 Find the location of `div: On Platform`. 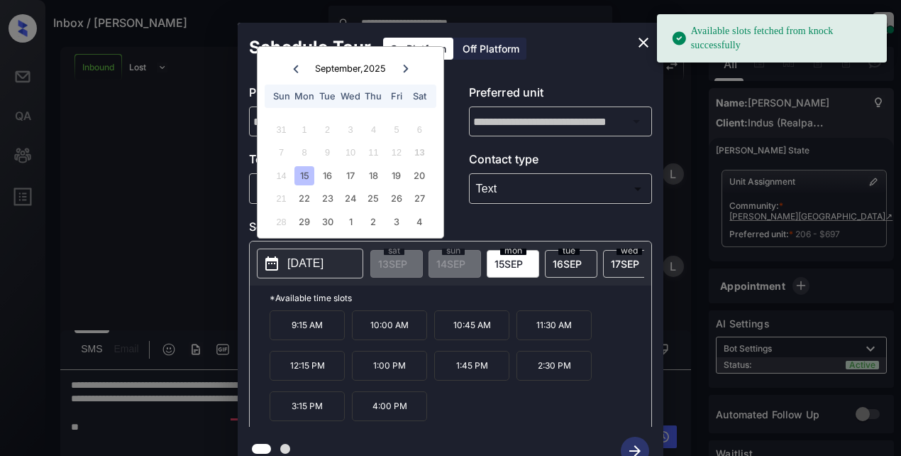

div: On Platform is located at coordinates (418, 48).